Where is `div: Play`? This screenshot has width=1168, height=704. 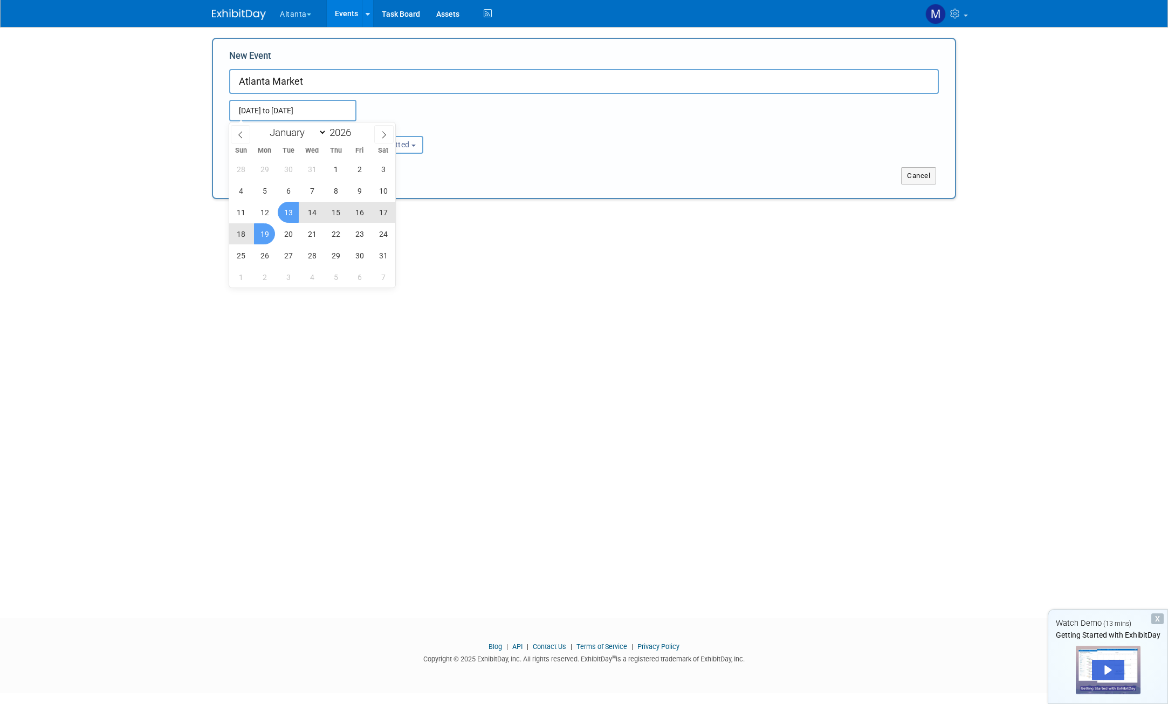
div: Play is located at coordinates (1108, 670).